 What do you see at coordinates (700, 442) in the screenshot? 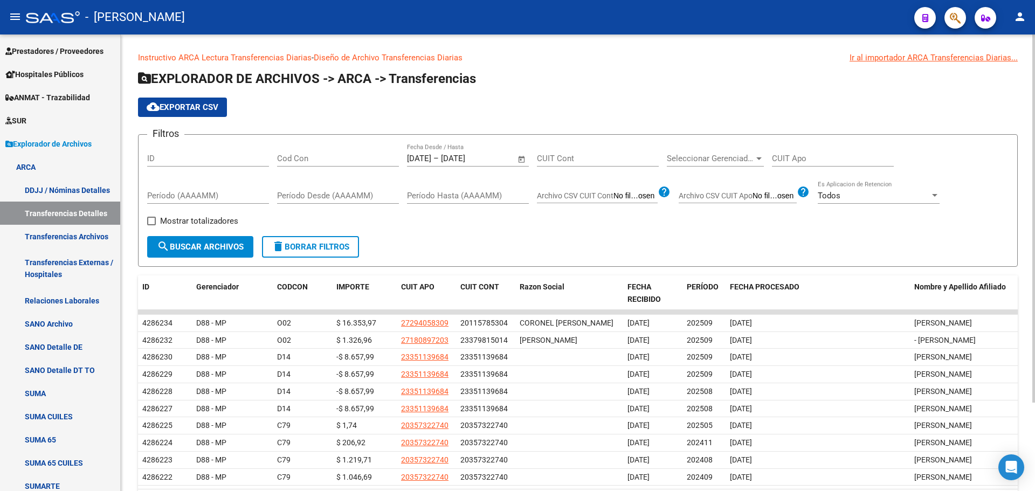
I see `span: 202411` at bounding box center [700, 442].